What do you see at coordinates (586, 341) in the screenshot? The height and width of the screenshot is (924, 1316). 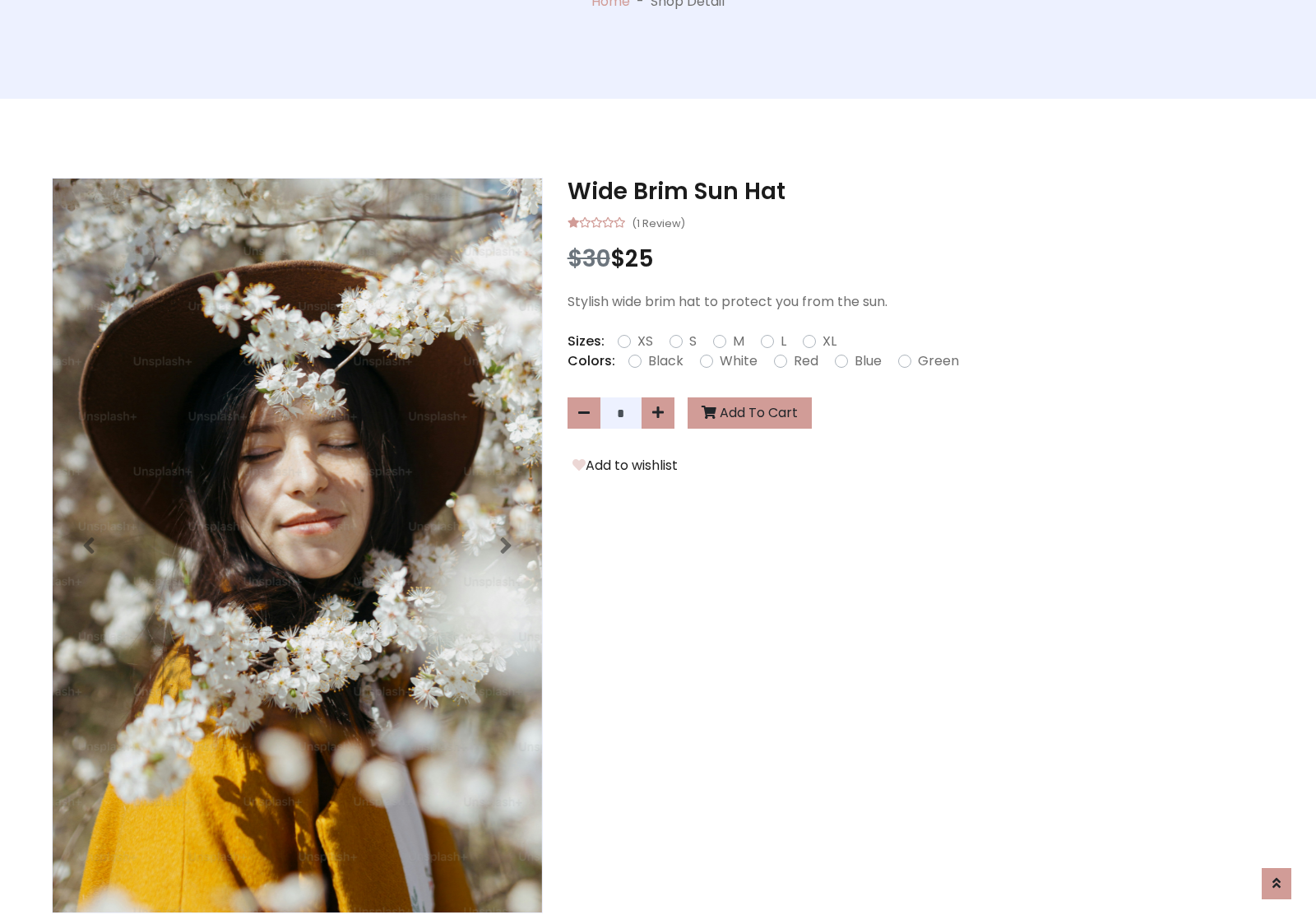 I see `p: Sizes:` at bounding box center [586, 341].